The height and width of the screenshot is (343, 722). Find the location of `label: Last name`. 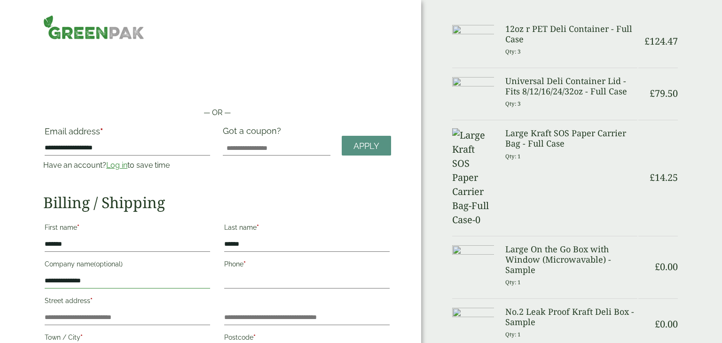

label: Last name is located at coordinates (307, 229).